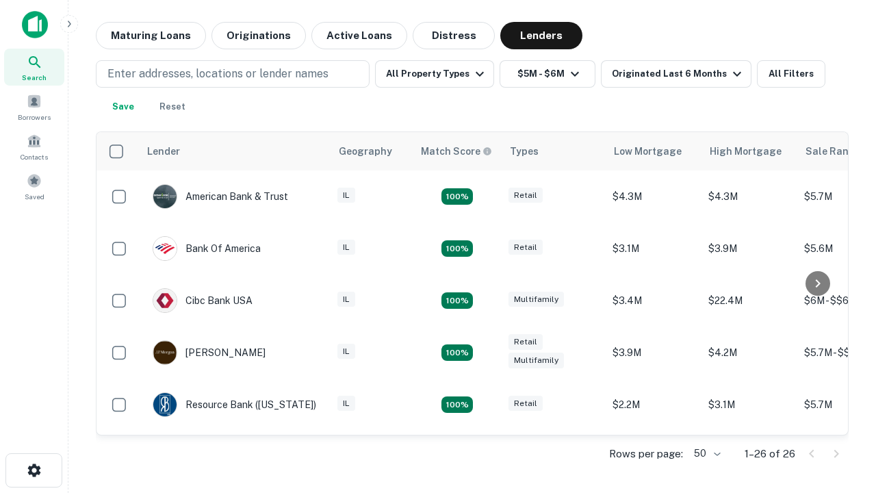  Describe the element at coordinates (34, 147) in the screenshot. I see `div: Contacts` at that location.